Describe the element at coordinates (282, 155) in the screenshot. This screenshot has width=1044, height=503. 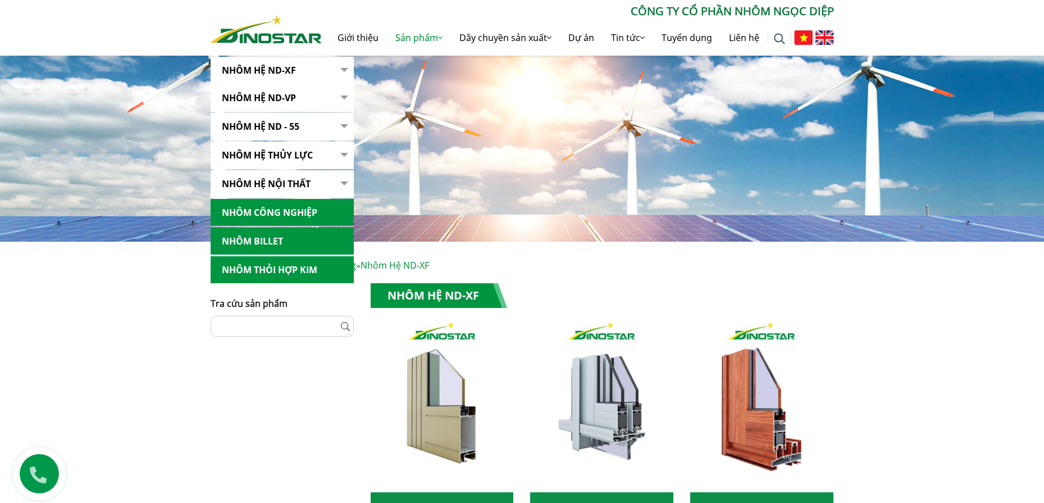
I see `a: Nhôm hệ thủy lực` at that location.